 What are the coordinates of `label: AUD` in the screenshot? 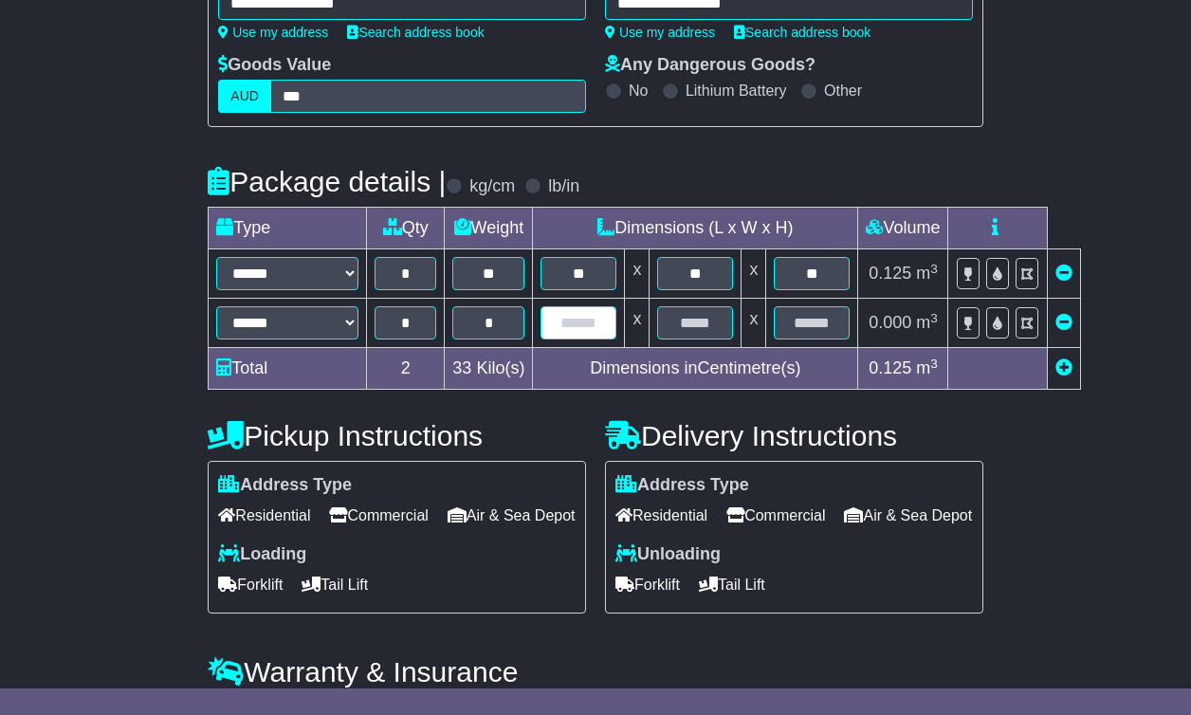 It's located at (245, 96).